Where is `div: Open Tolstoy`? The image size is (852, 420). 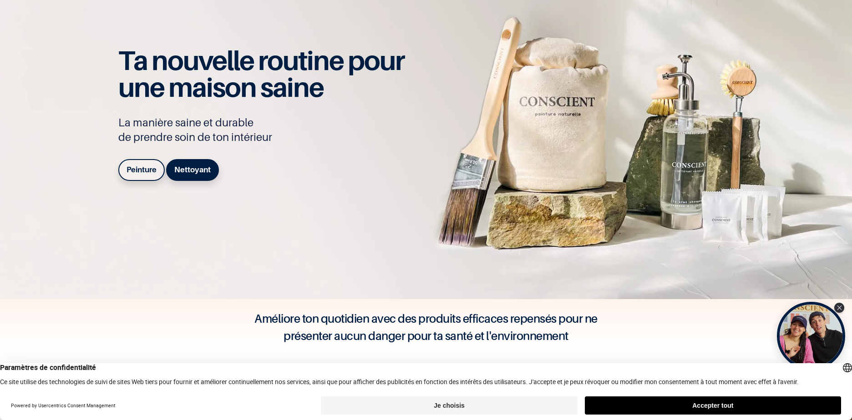 div: Open Tolstoy is located at coordinates (811, 336).